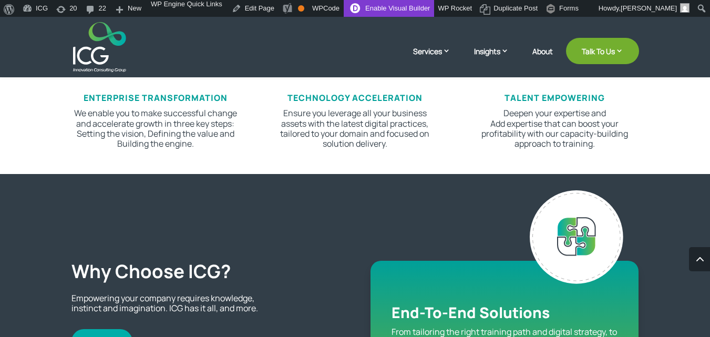  I want to click on img: ICG, so click(99, 47).